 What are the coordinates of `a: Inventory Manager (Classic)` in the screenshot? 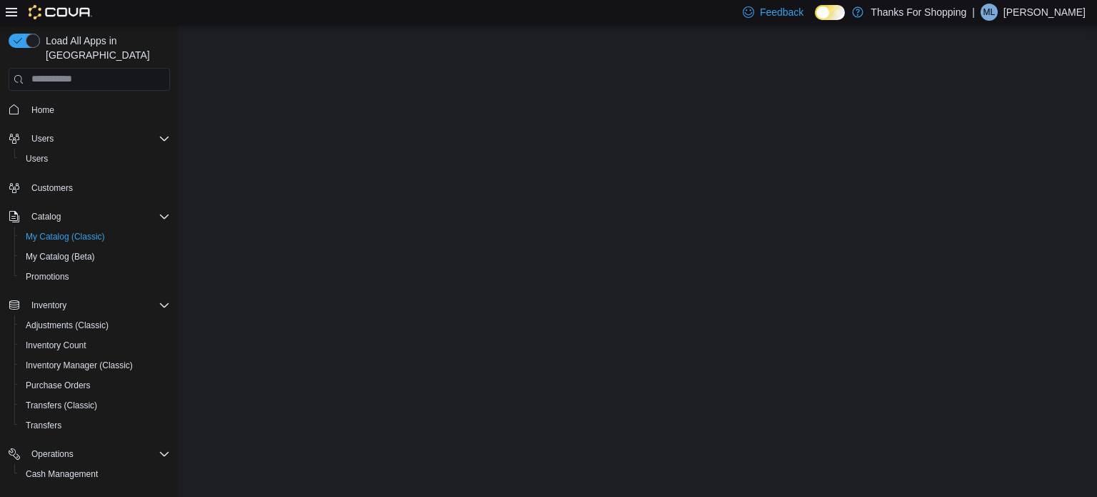 It's located at (79, 365).